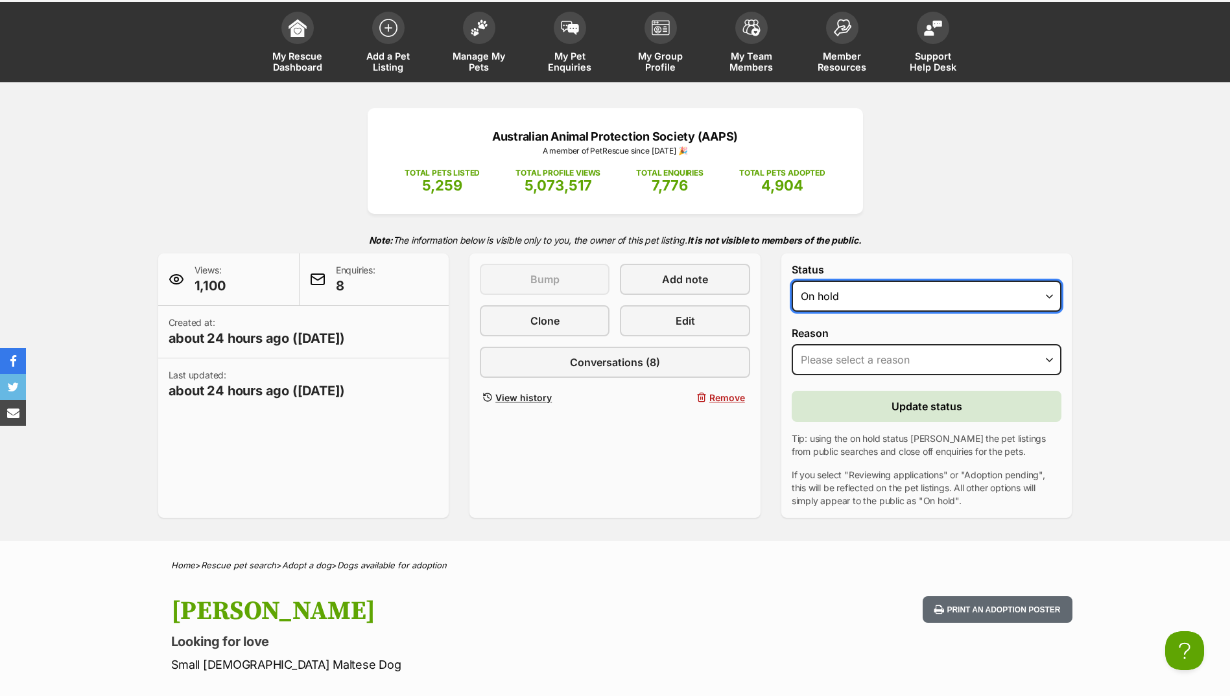  Describe the element at coordinates (615, 136) in the screenshot. I see `p: Australian Animal Protection Society (AAPS)` at that location.